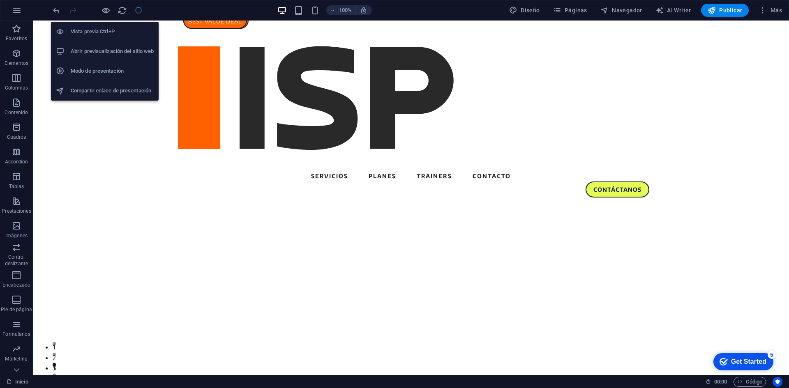  What do you see at coordinates (524, 10) in the screenshot?
I see `span: Diseño` at bounding box center [524, 10].